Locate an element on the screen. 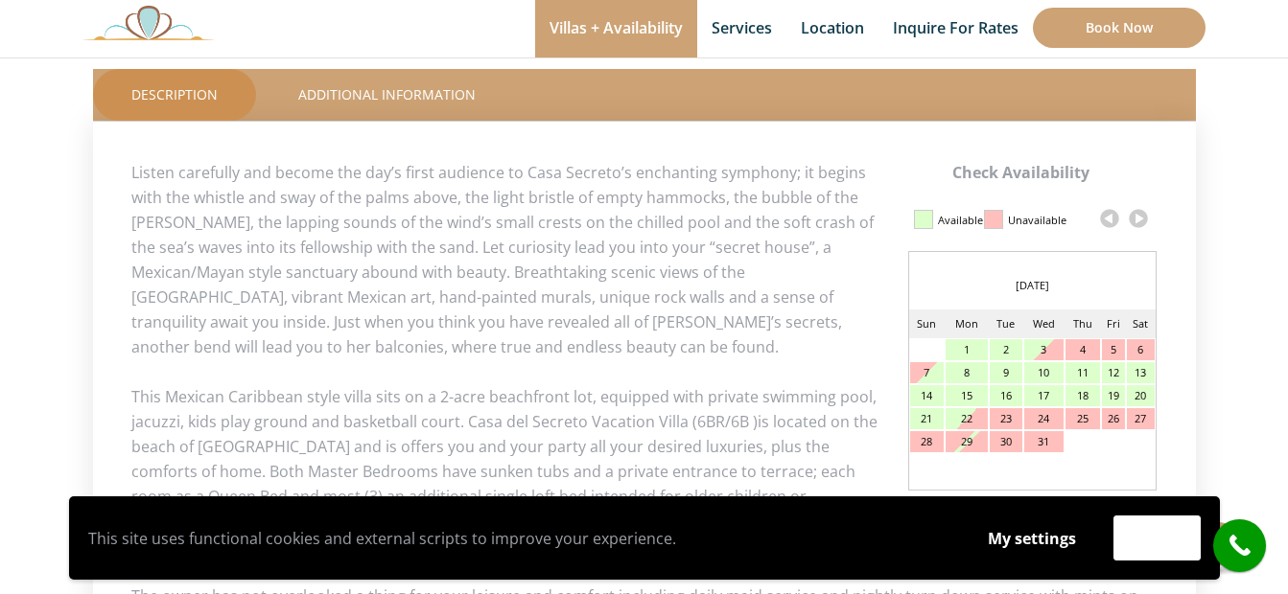 Image resolution: width=1288 pixels, height=594 pixels. p: Listen carefully and become the day’s first audience to Casa Secreto’s enchanting symphony; it be... is located at coordinates (644, 260).